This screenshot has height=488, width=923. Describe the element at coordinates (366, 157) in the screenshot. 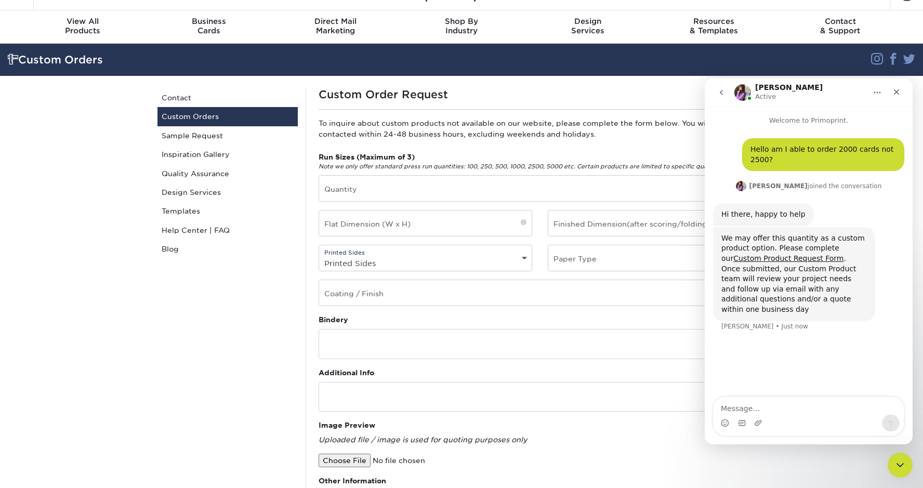

I see `strong: Run Sizes (Maximum of 3)` at that location.